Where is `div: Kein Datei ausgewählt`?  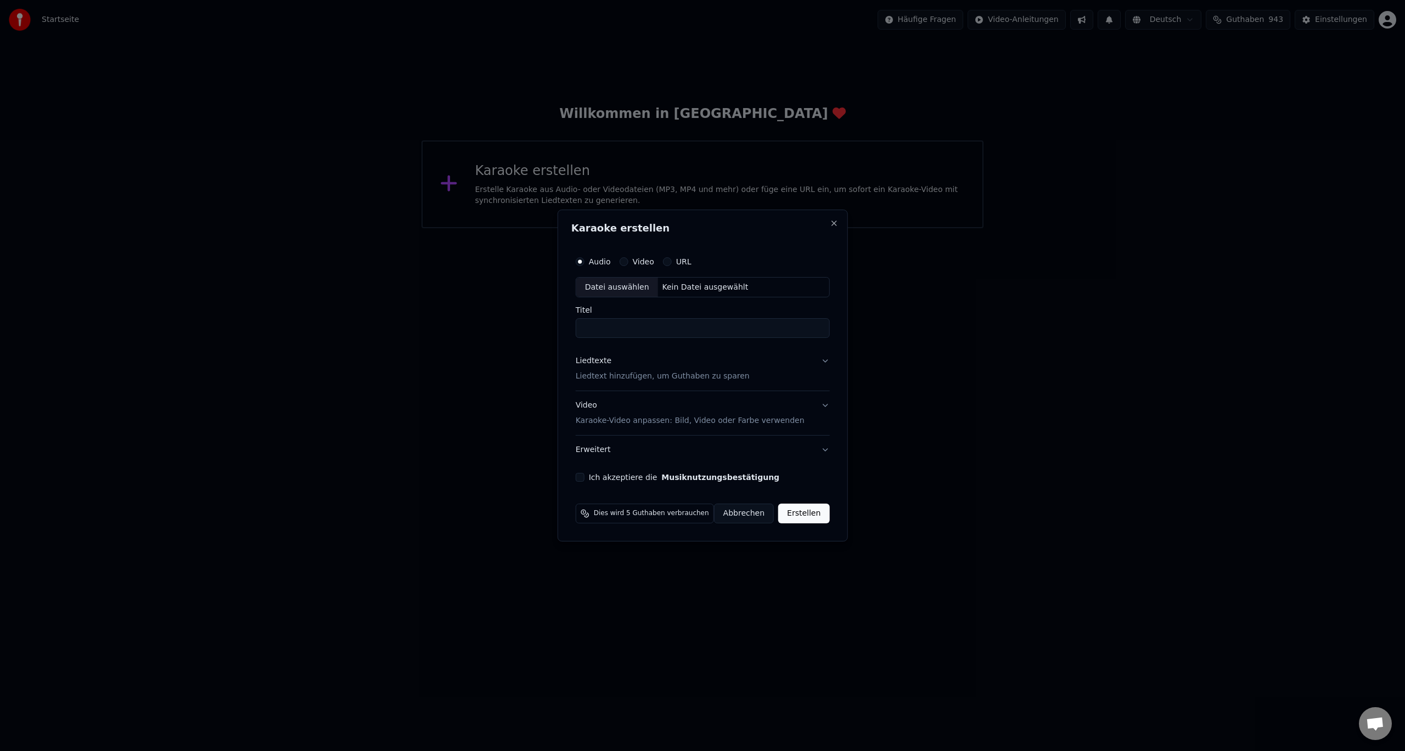
div: Kein Datei ausgewählt is located at coordinates (705, 288).